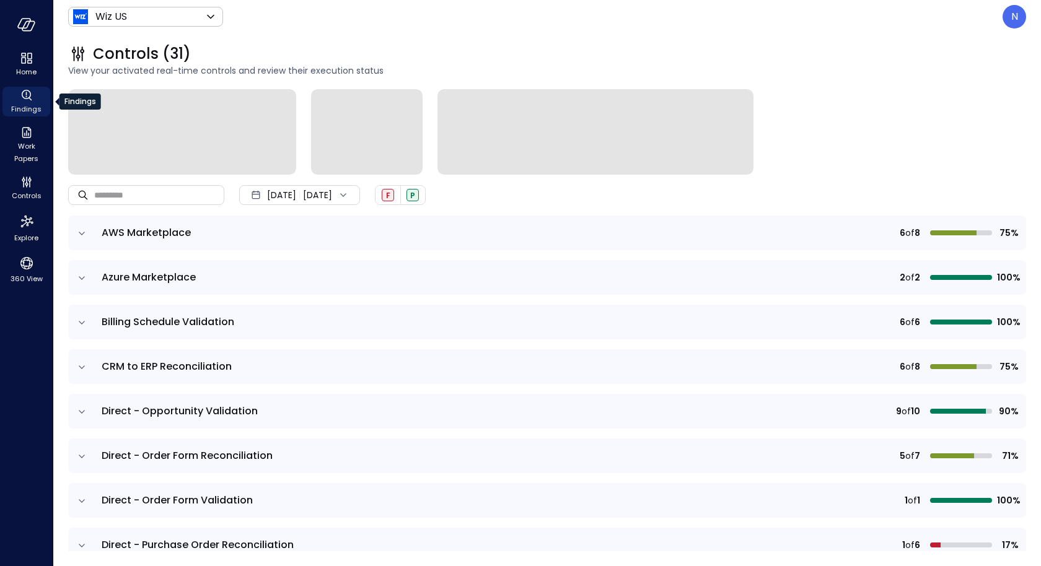  Describe the element at coordinates (167, 366) in the screenshot. I see `span: CRM to ERP Reconciliation` at that location.